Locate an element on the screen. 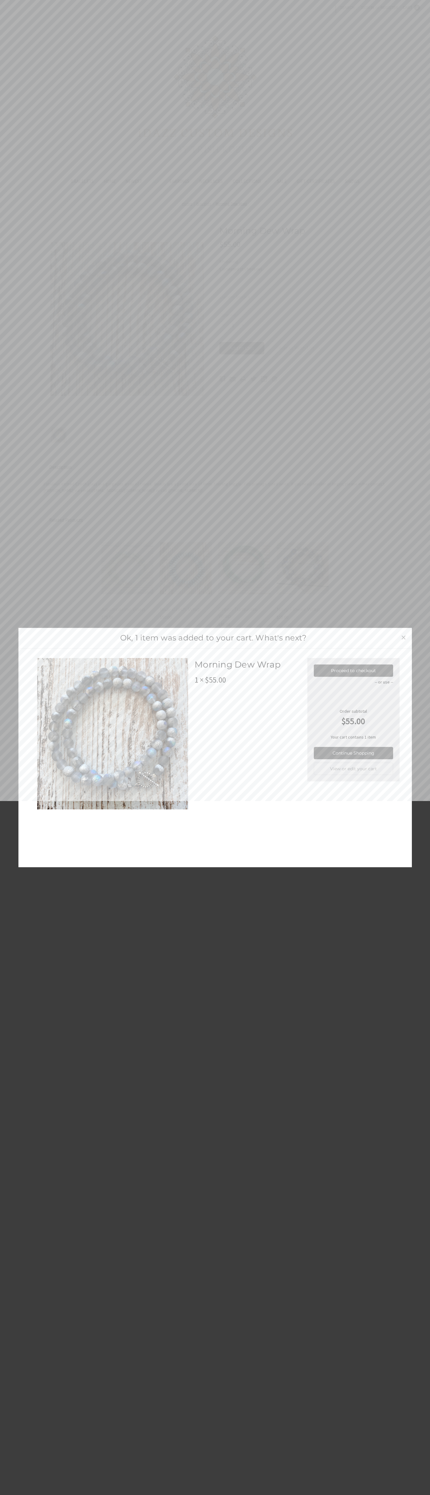 This screenshot has height=1495, width=430. p: Your cart contains 1 item is located at coordinates (354, 737).